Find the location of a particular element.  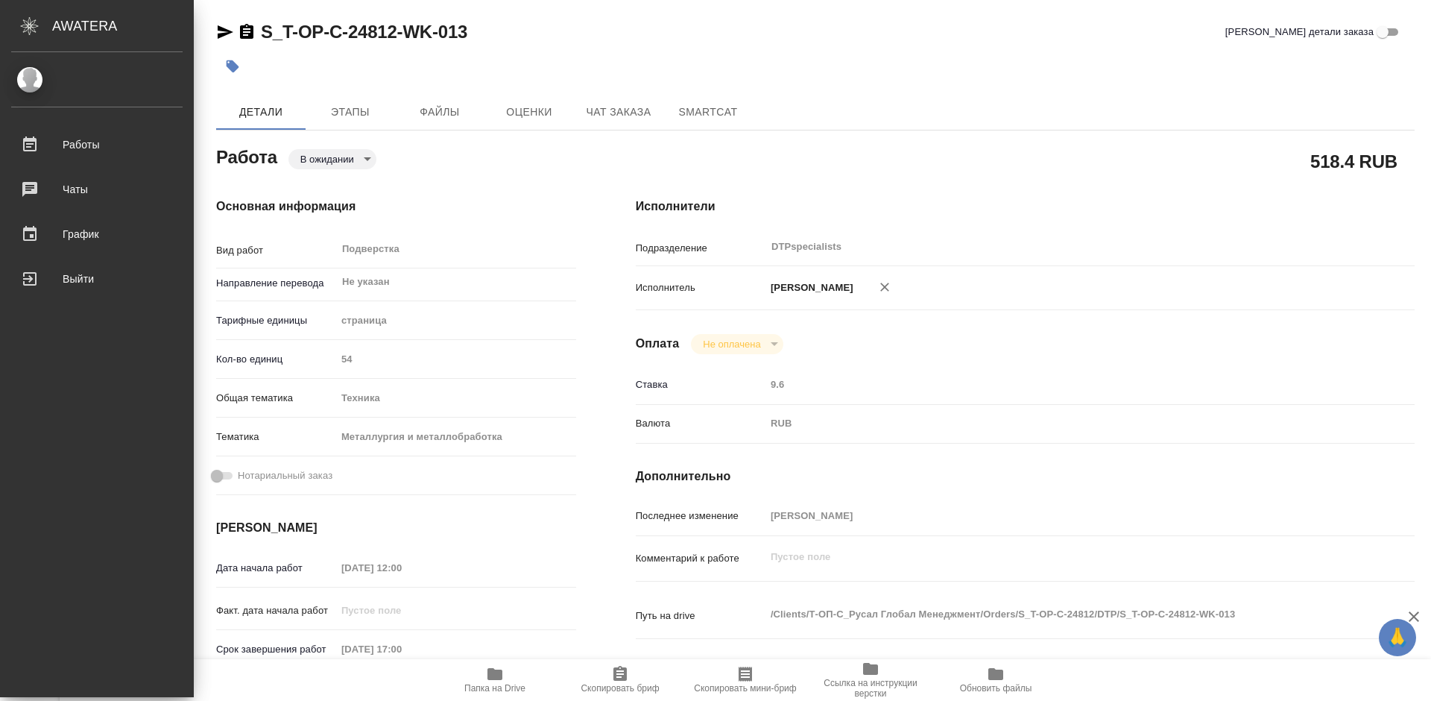

button: Скопировать ссылку для ЯМессенджера is located at coordinates (225, 32).